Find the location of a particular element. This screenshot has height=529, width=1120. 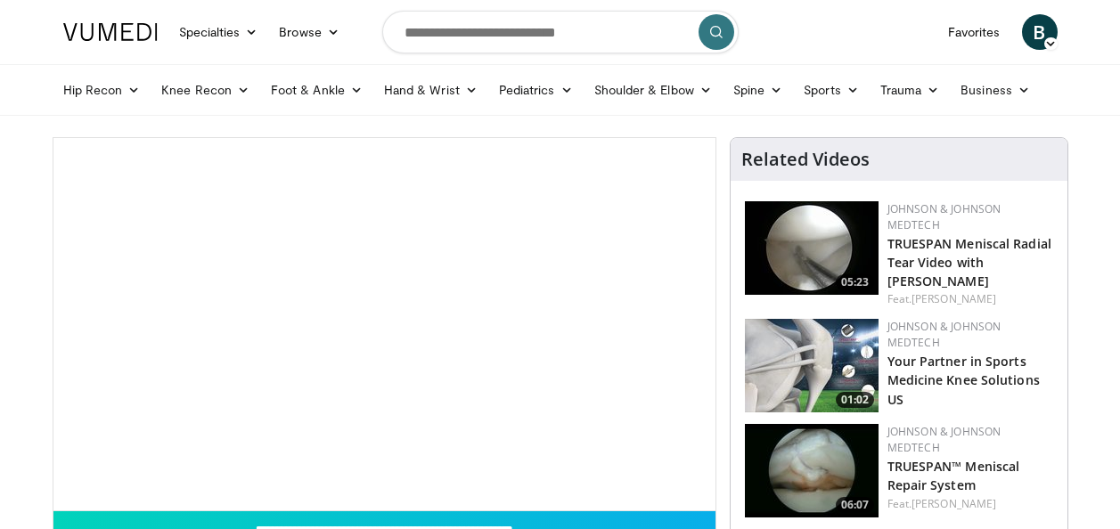

a: Spine is located at coordinates (757, 90).